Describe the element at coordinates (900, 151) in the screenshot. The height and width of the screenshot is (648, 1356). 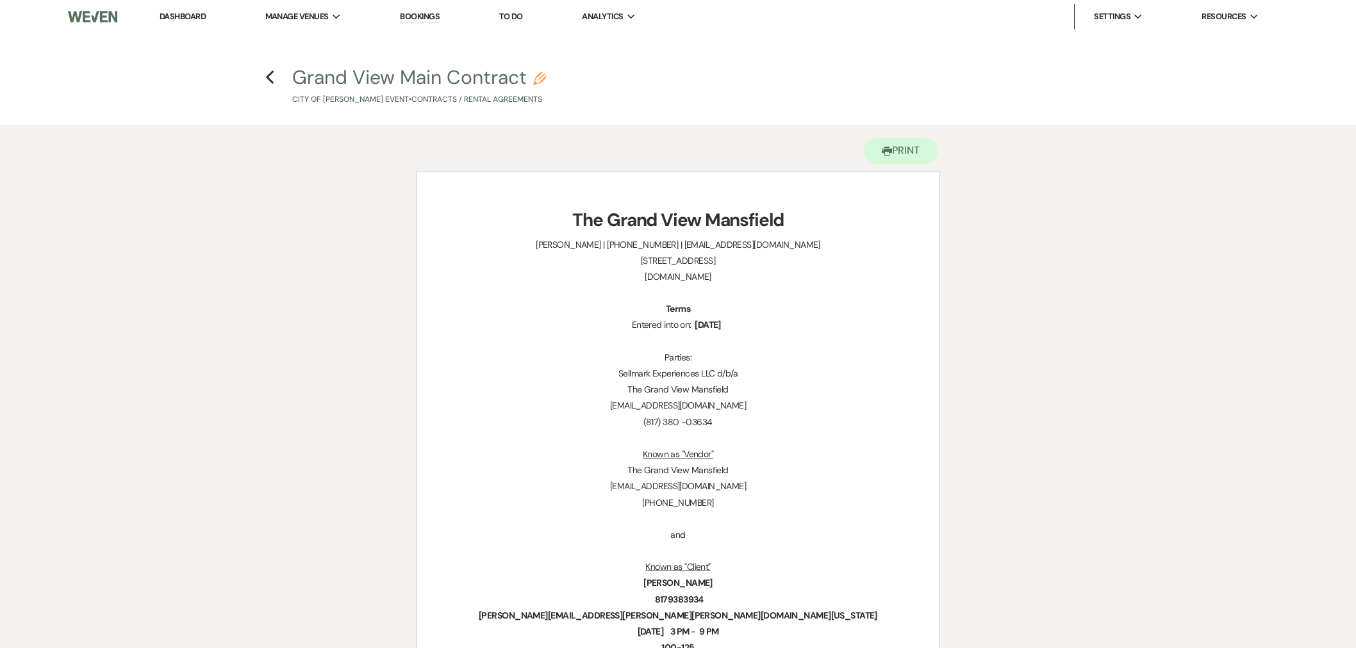
I see `button: Print` at that location.